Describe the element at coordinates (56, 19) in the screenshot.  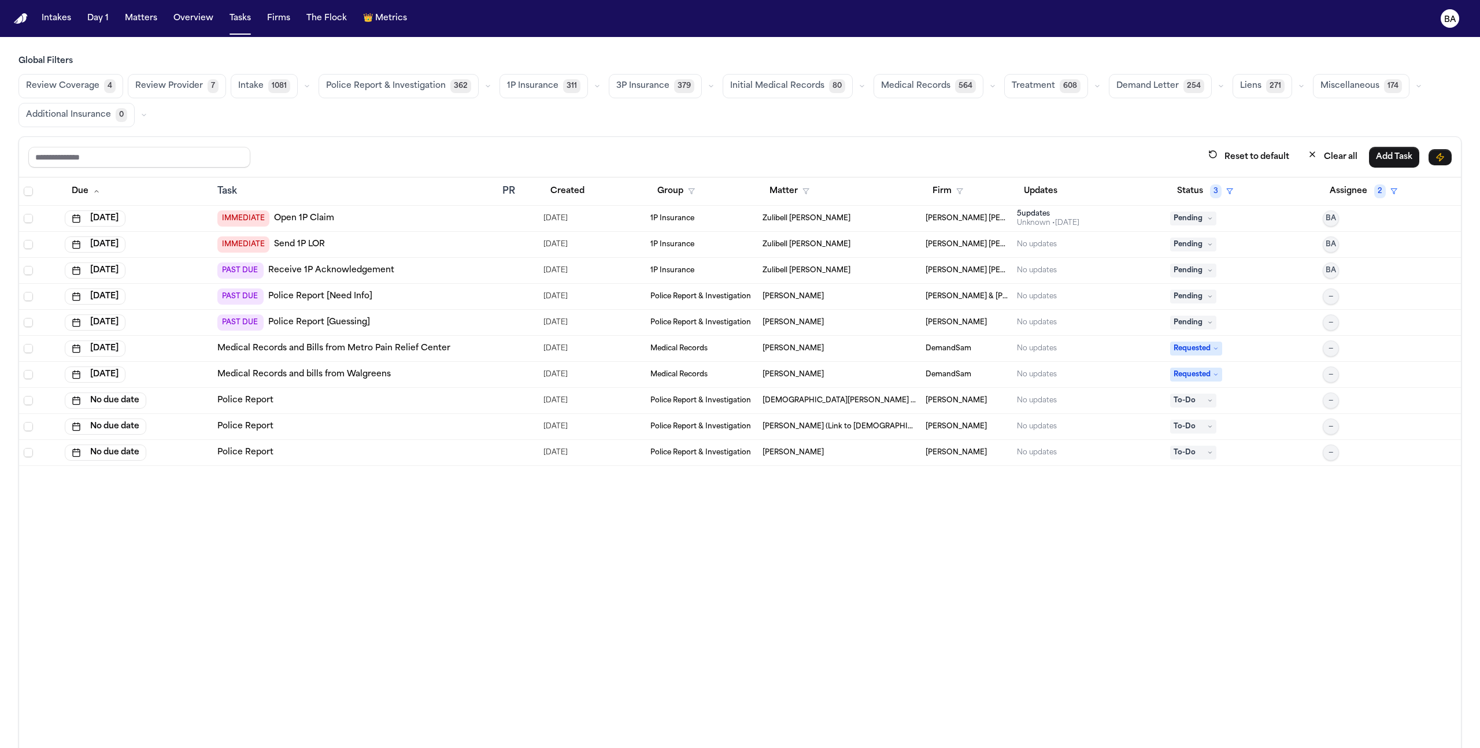
I see `button: Intakes` at that location.